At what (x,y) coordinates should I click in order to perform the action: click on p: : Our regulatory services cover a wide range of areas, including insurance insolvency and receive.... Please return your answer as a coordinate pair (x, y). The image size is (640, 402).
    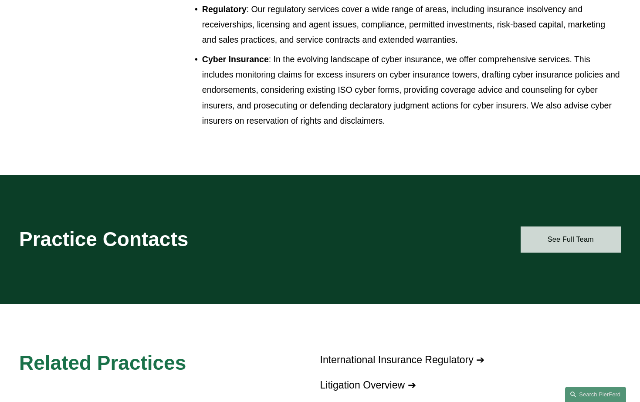
    Looking at the image, I should click on (411, 24).